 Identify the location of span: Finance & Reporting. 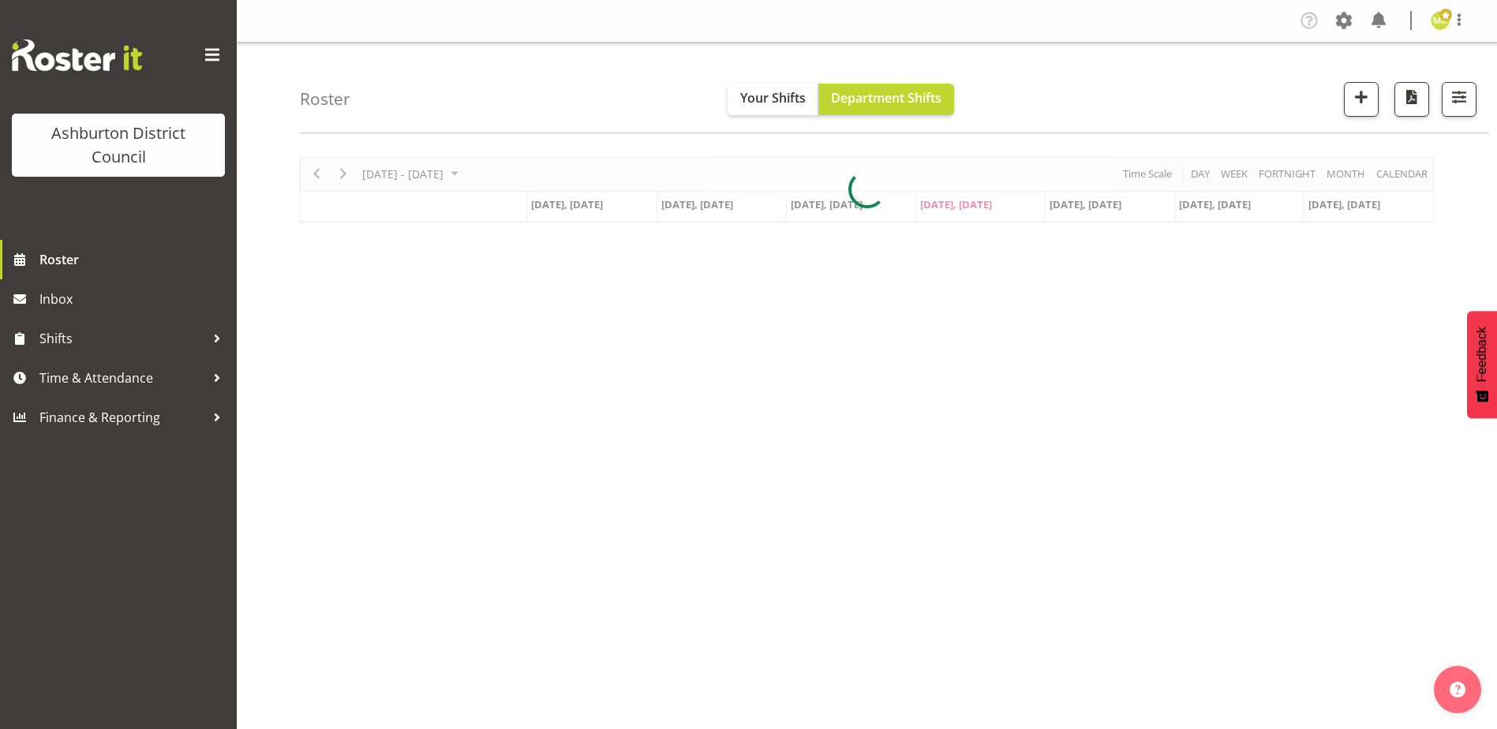
(122, 417).